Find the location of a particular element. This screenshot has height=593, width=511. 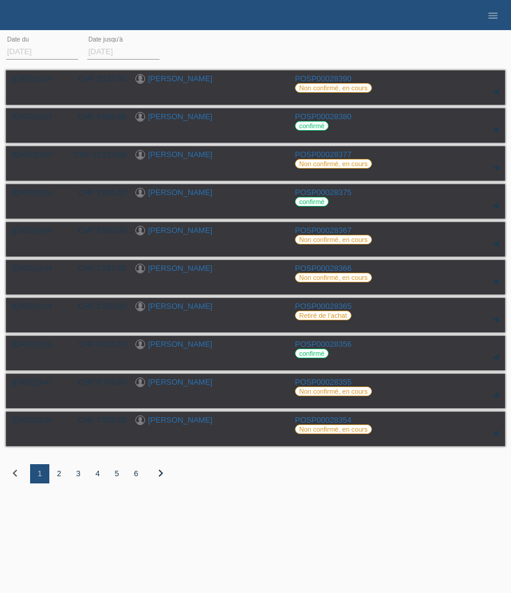

span: 13:53 is located at coordinates (44, 344).